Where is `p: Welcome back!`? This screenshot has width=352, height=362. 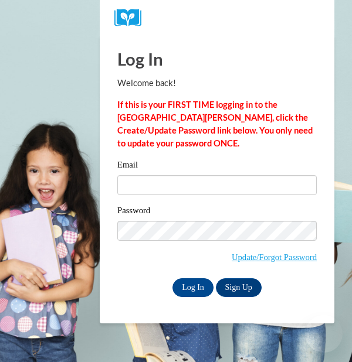
p: Welcome back! is located at coordinates (217, 83).